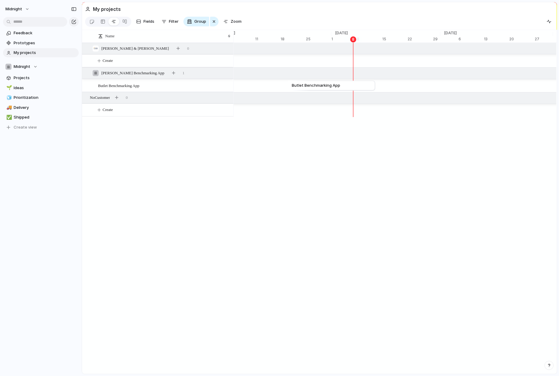  I want to click on a: Prototypes, so click(41, 43).